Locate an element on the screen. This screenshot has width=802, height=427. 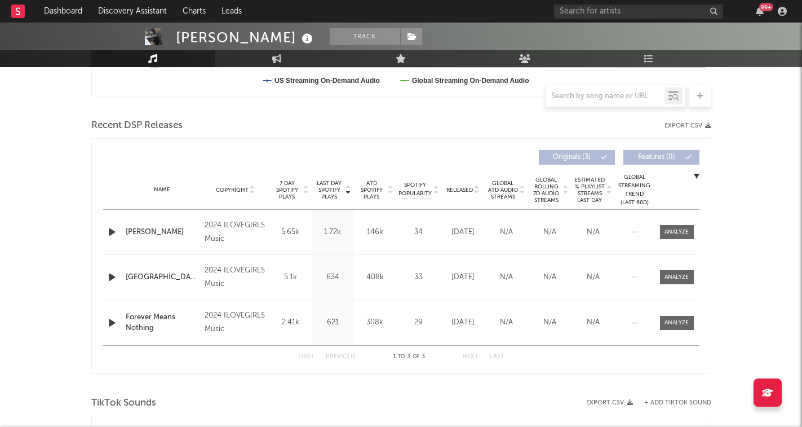
span: 7 Day Spotify Plays is located at coordinates (287, 190).